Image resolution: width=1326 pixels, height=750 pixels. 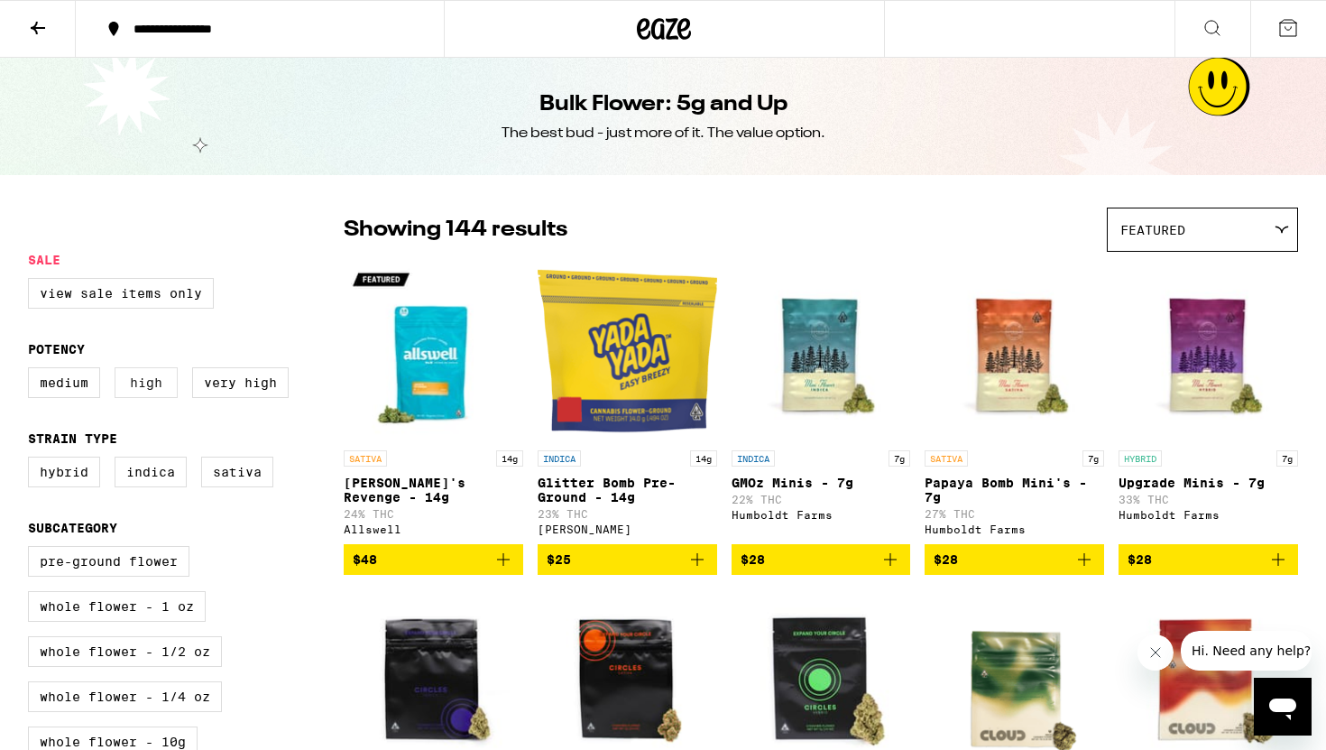 What do you see at coordinates (627, 513) in the screenshot?
I see `p: 23% THC` at bounding box center [627, 513].